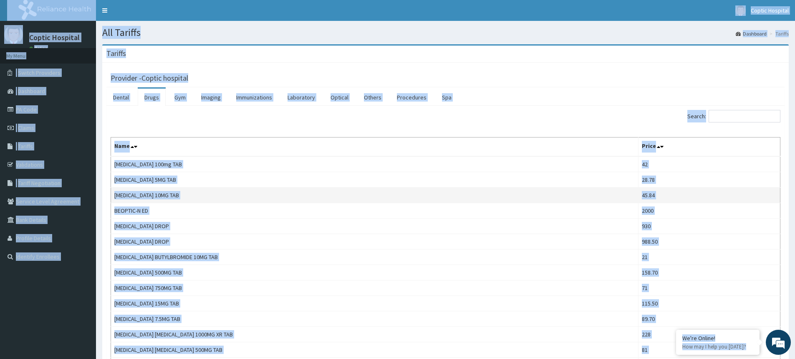 The height and width of the screenshot is (359, 795). Describe the element at coordinates (211, 97) in the screenshot. I see `a: Imaging` at that location.